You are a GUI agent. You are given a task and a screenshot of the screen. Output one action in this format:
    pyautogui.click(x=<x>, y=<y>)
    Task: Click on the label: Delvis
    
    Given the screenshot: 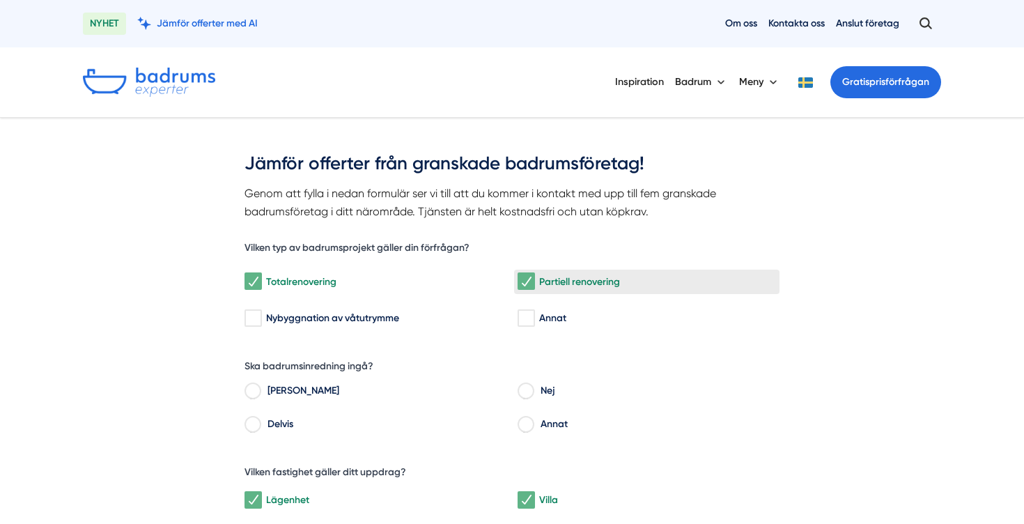 What is the action you would take?
    pyautogui.click(x=383, y=426)
    